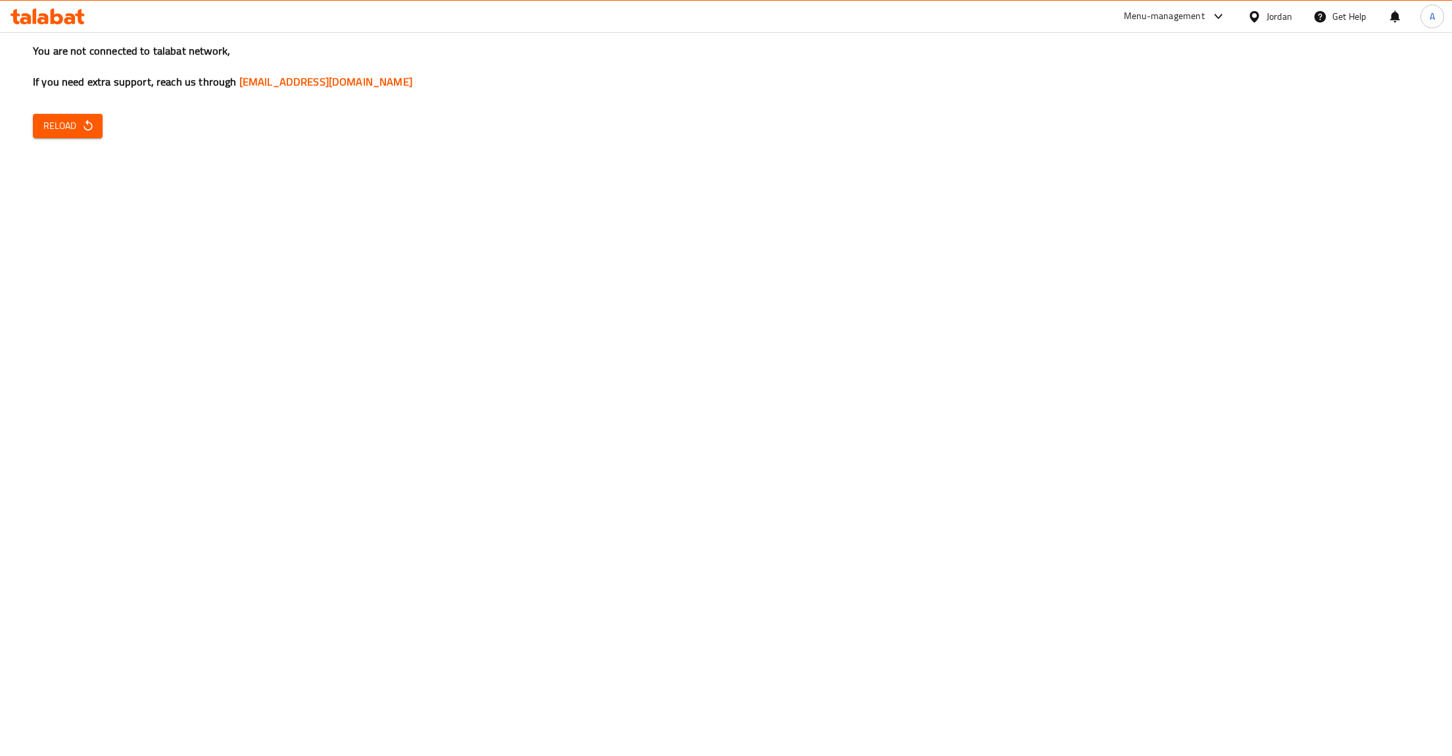 This screenshot has height=756, width=1452. Describe the element at coordinates (68, 126) in the screenshot. I see `span: Reload` at that location.